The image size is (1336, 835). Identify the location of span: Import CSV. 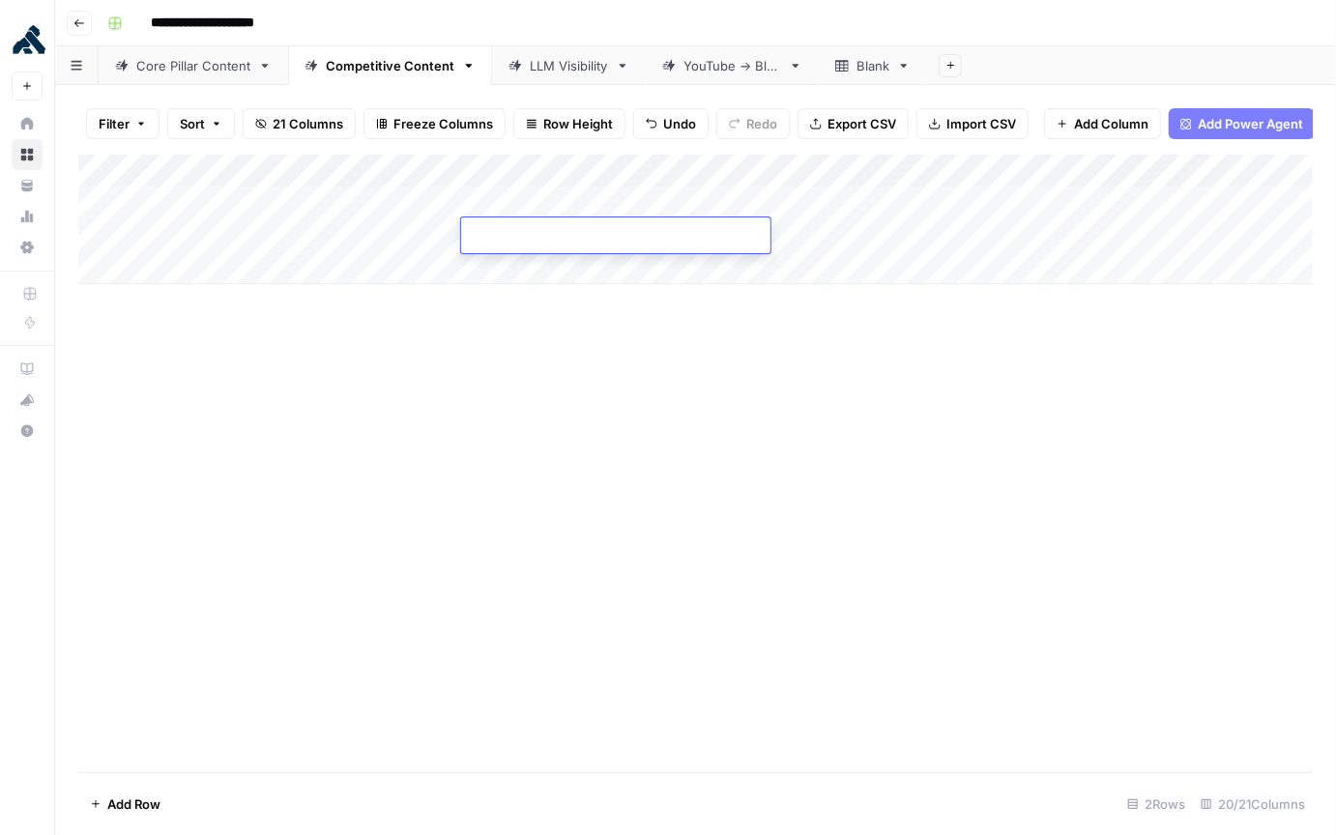
(981, 124).